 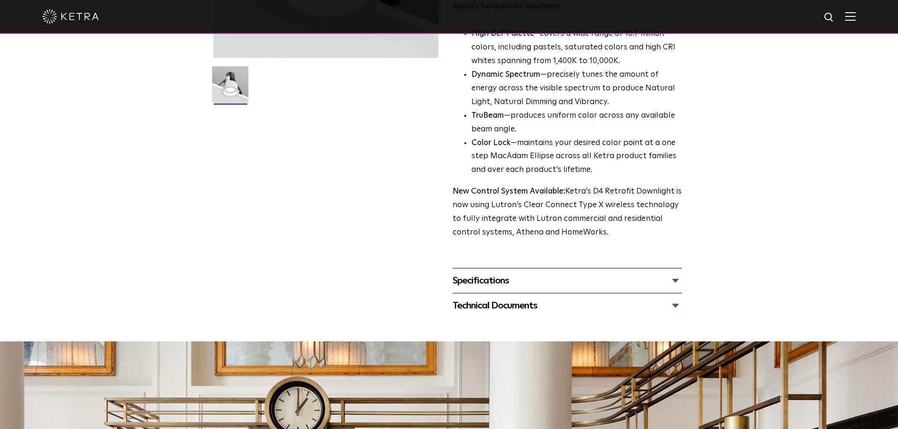 I want to click on img: D4R Retrofit Downlight, so click(x=230, y=88).